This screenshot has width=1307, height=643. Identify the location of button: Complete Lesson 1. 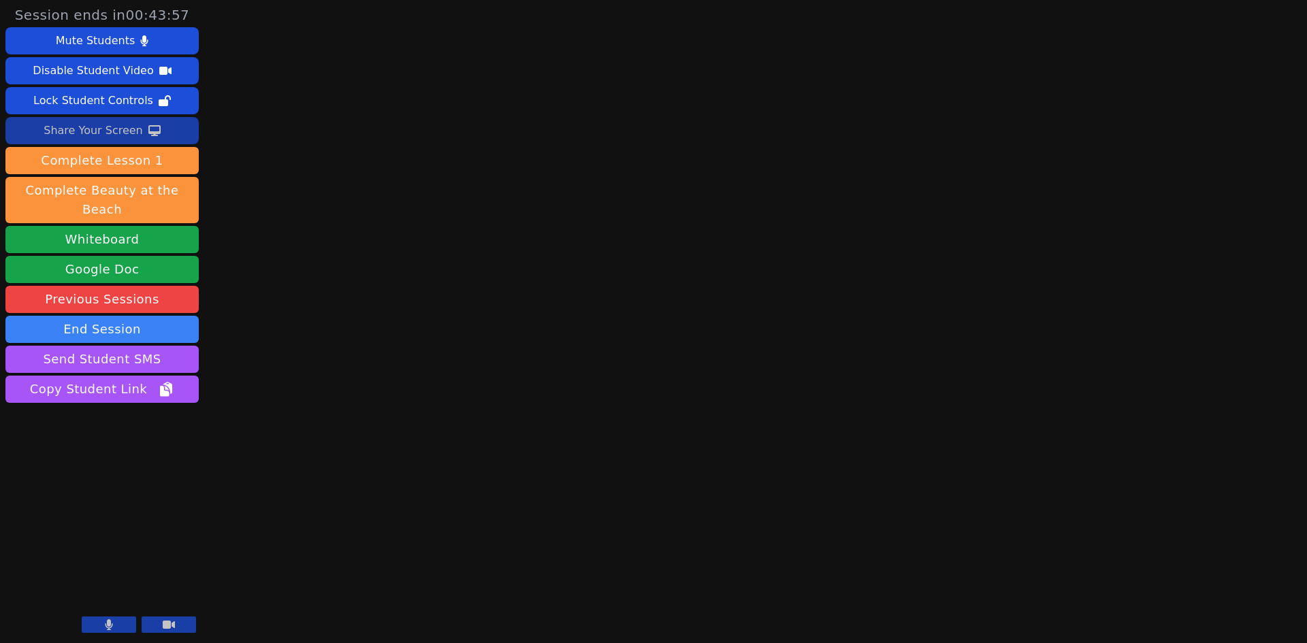
(102, 161).